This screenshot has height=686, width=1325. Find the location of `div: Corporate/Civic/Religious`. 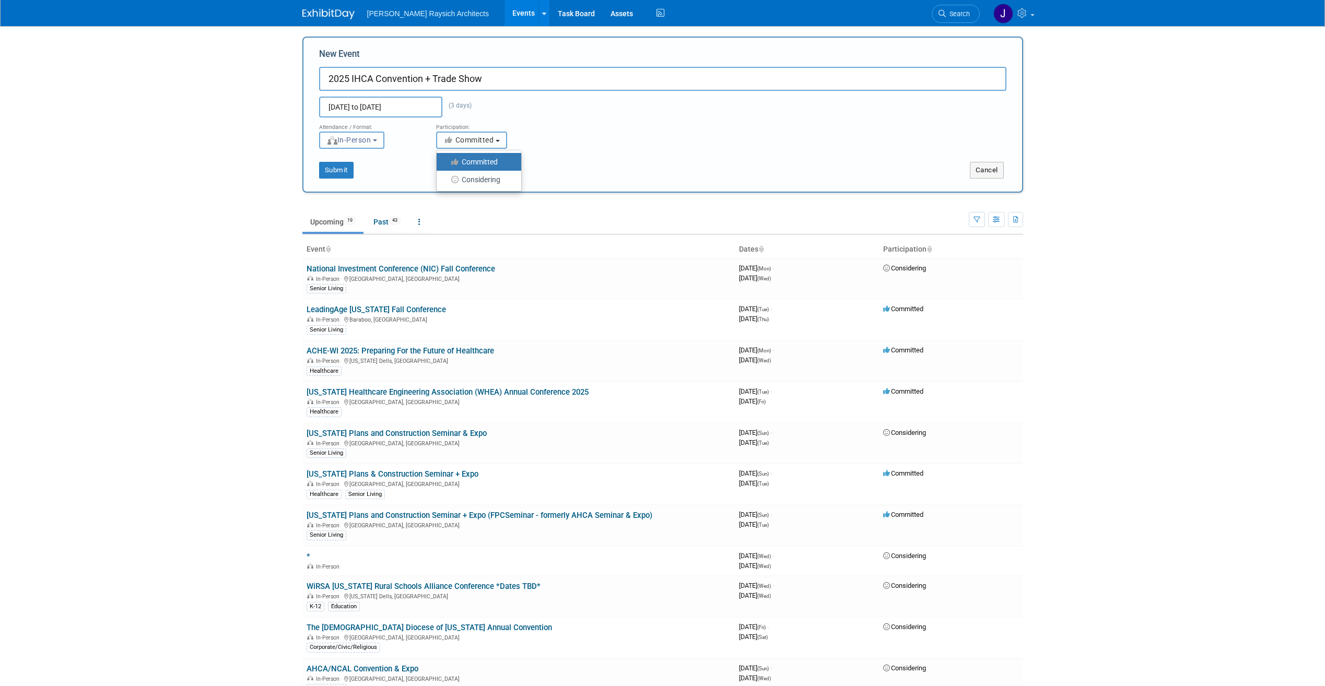

div: Corporate/Civic/Religious is located at coordinates (343, 647).